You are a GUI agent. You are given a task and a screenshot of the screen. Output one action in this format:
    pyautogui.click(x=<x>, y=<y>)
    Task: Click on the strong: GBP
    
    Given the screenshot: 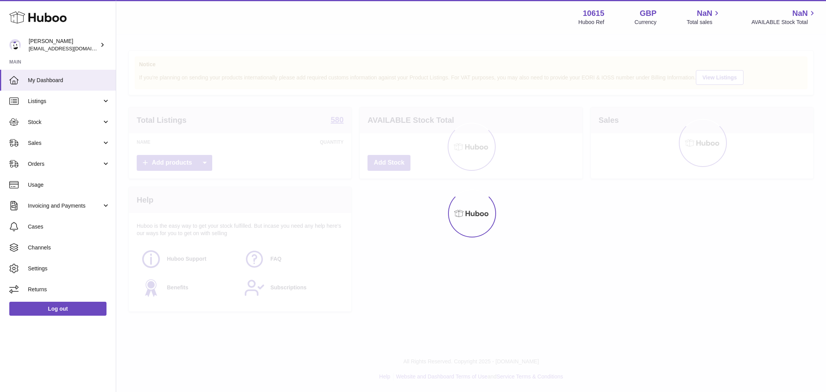 What is the action you would take?
    pyautogui.click(x=648, y=13)
    